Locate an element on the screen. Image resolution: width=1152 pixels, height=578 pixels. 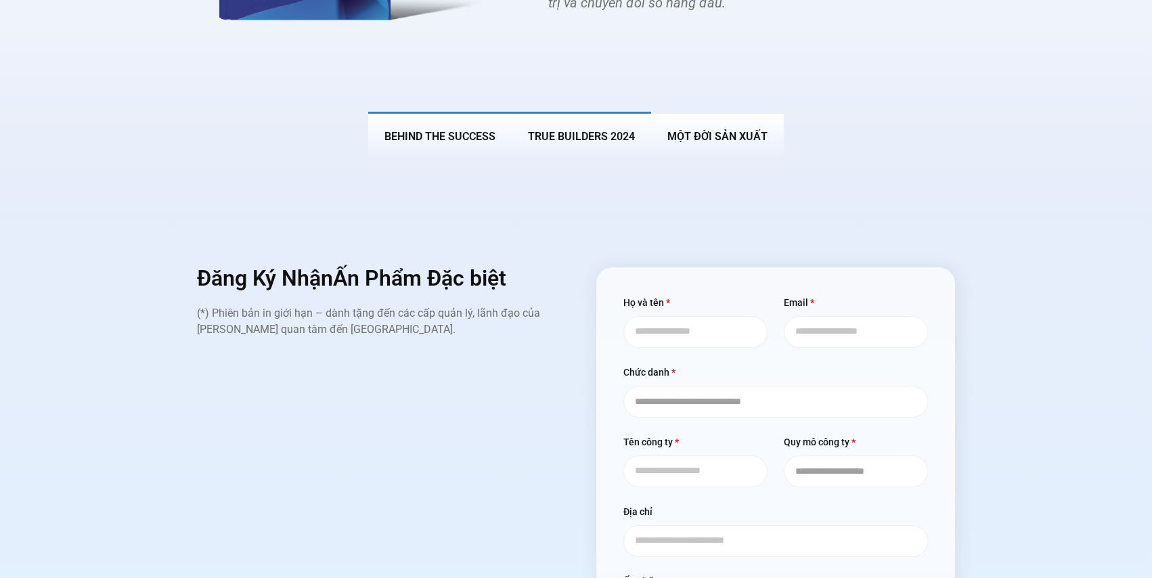
label: Họ và tên is located at coordinates (646, 305).